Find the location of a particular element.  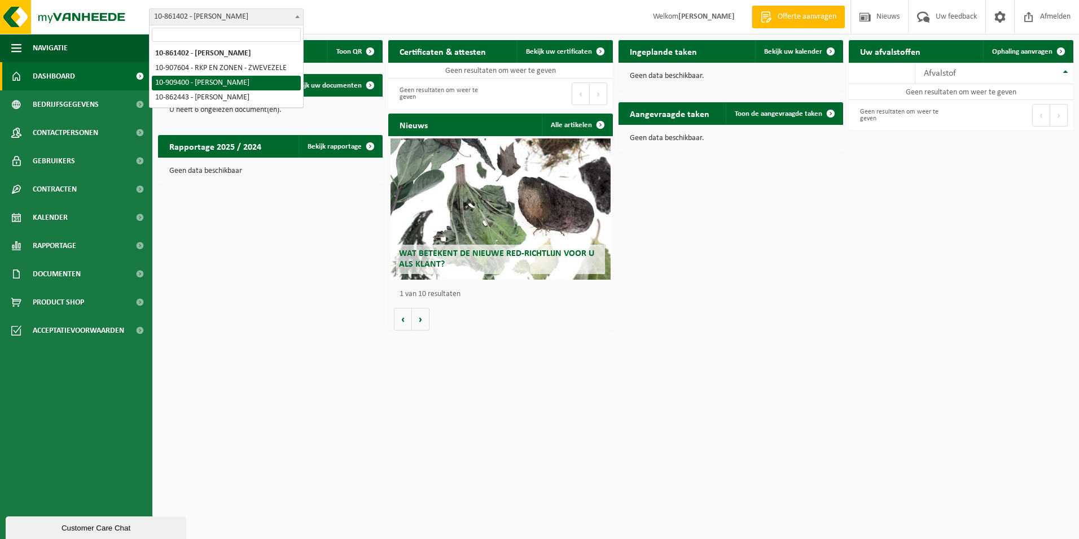

span: Bedrijfsgegevens is located at coordinates (65, 104).